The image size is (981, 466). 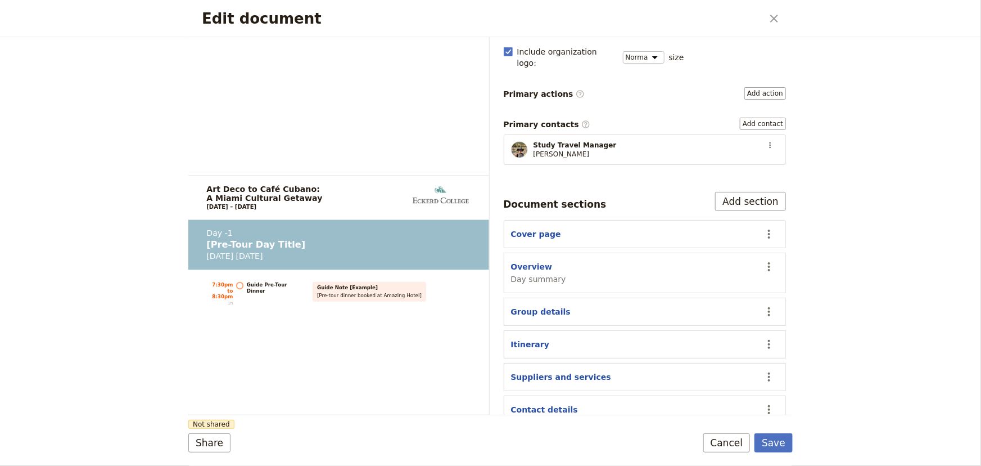 I want to click on button: Primary actions​, so click(x=765, y=93).